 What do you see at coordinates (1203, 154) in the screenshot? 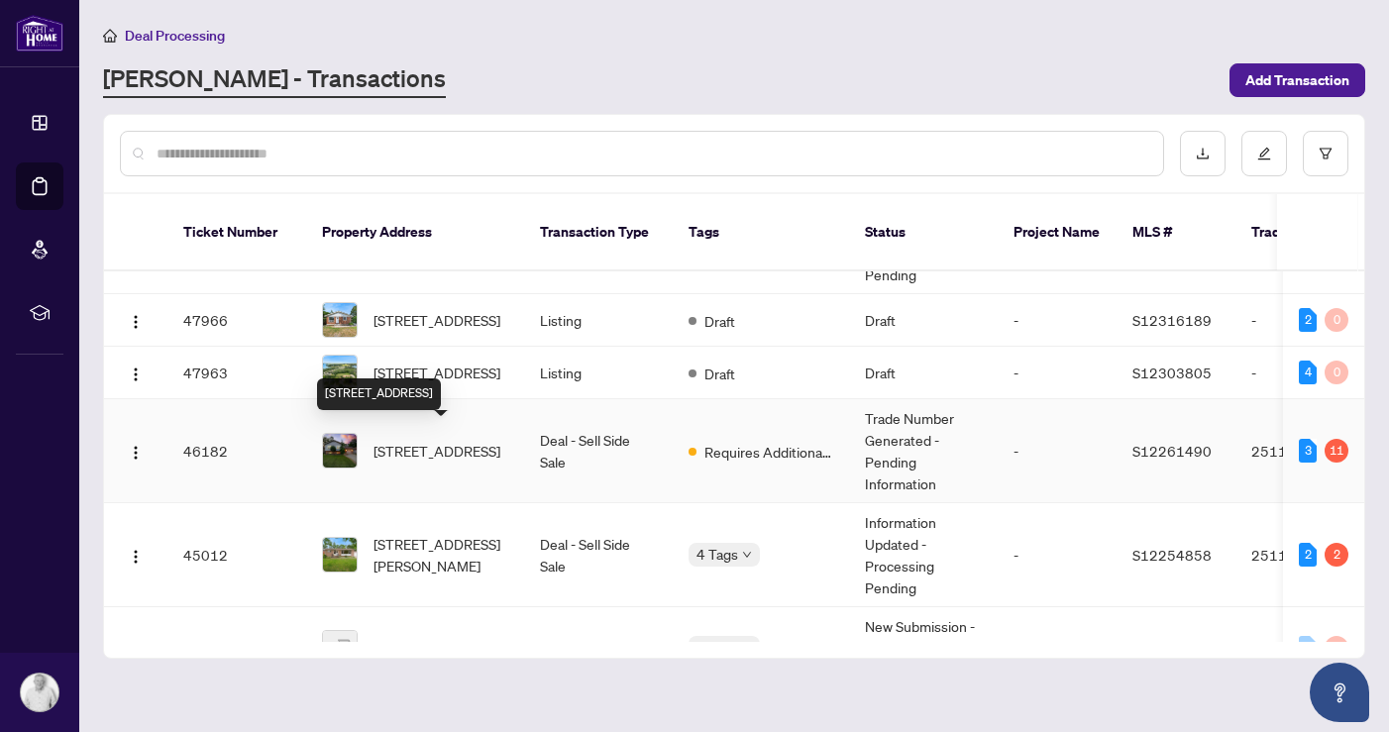
I see `span: download` at bounding box center [1203, 154].